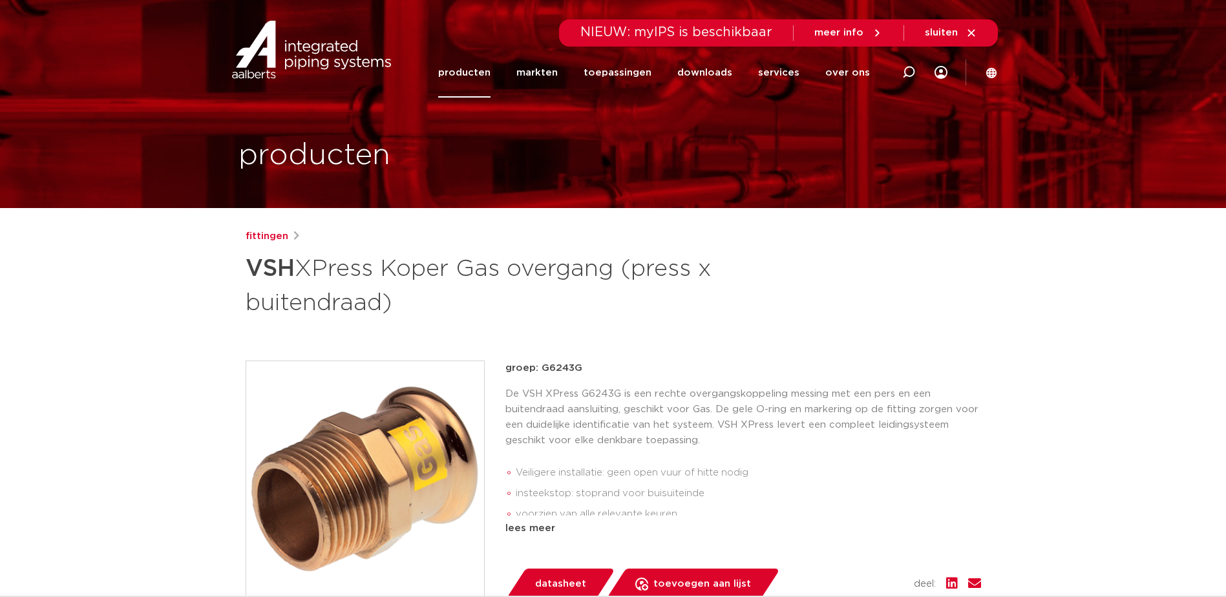  Describe the element at coordinates (839, 32) in the screenshot. I see `span: meer info` at that location.